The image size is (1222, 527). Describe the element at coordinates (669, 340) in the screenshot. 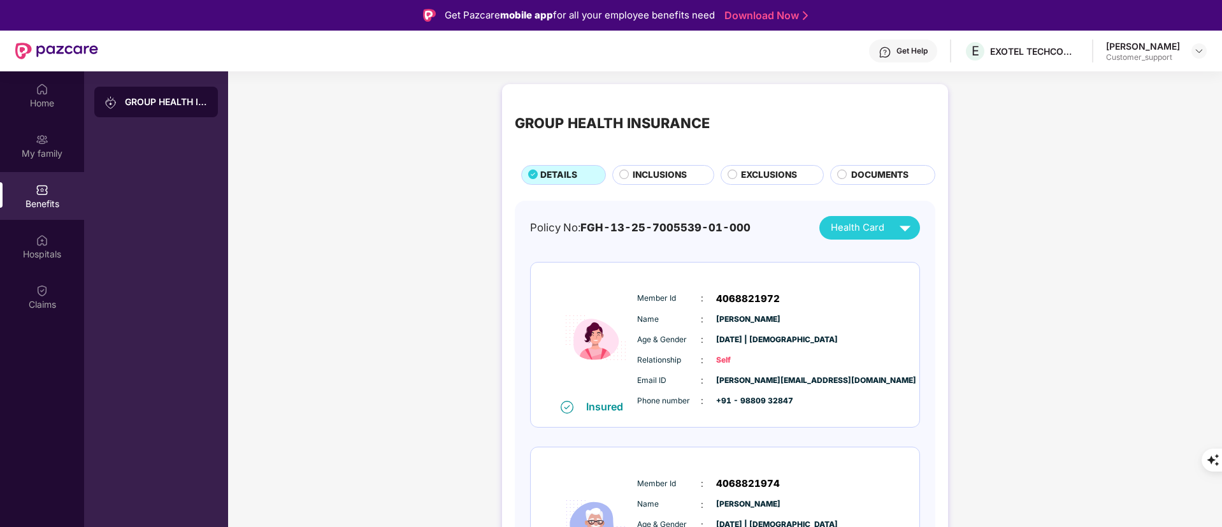

I see `span: Age & Gender` at that location.